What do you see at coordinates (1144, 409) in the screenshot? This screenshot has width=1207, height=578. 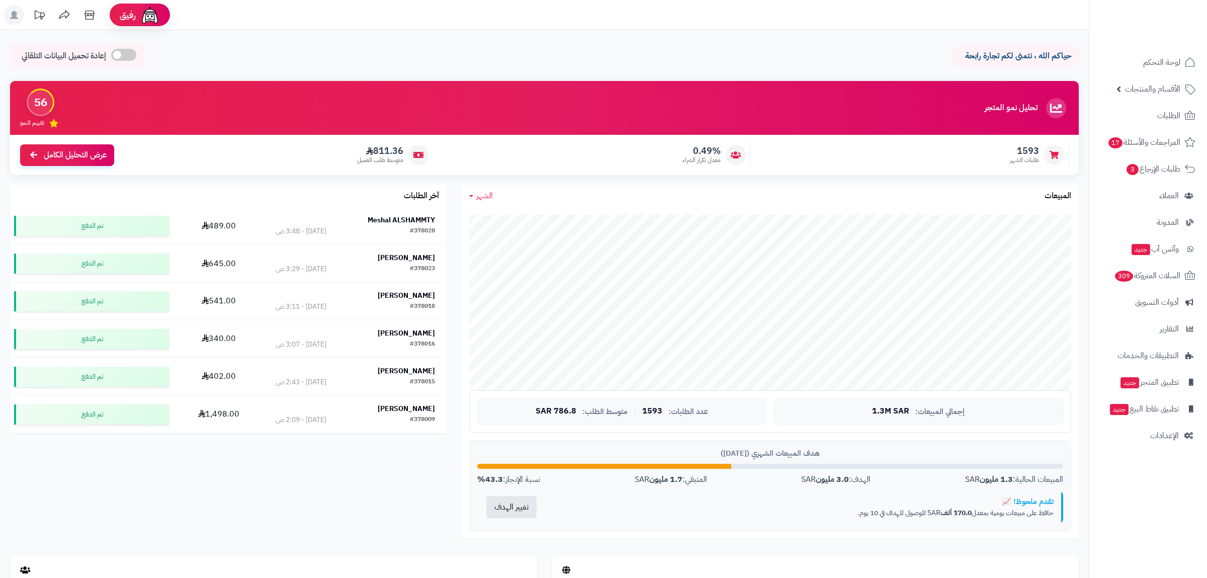 I see `span: تطبيق نقاط البيع` at bounding box center [1144, 409].